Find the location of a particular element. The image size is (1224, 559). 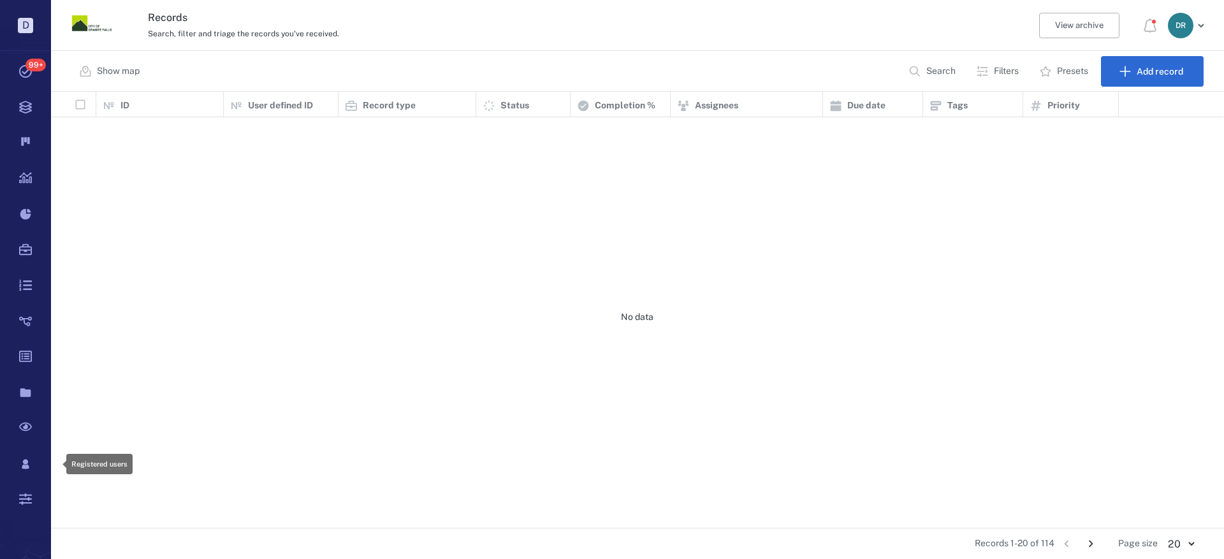

h3: Records is located at coordinates (495, 18).